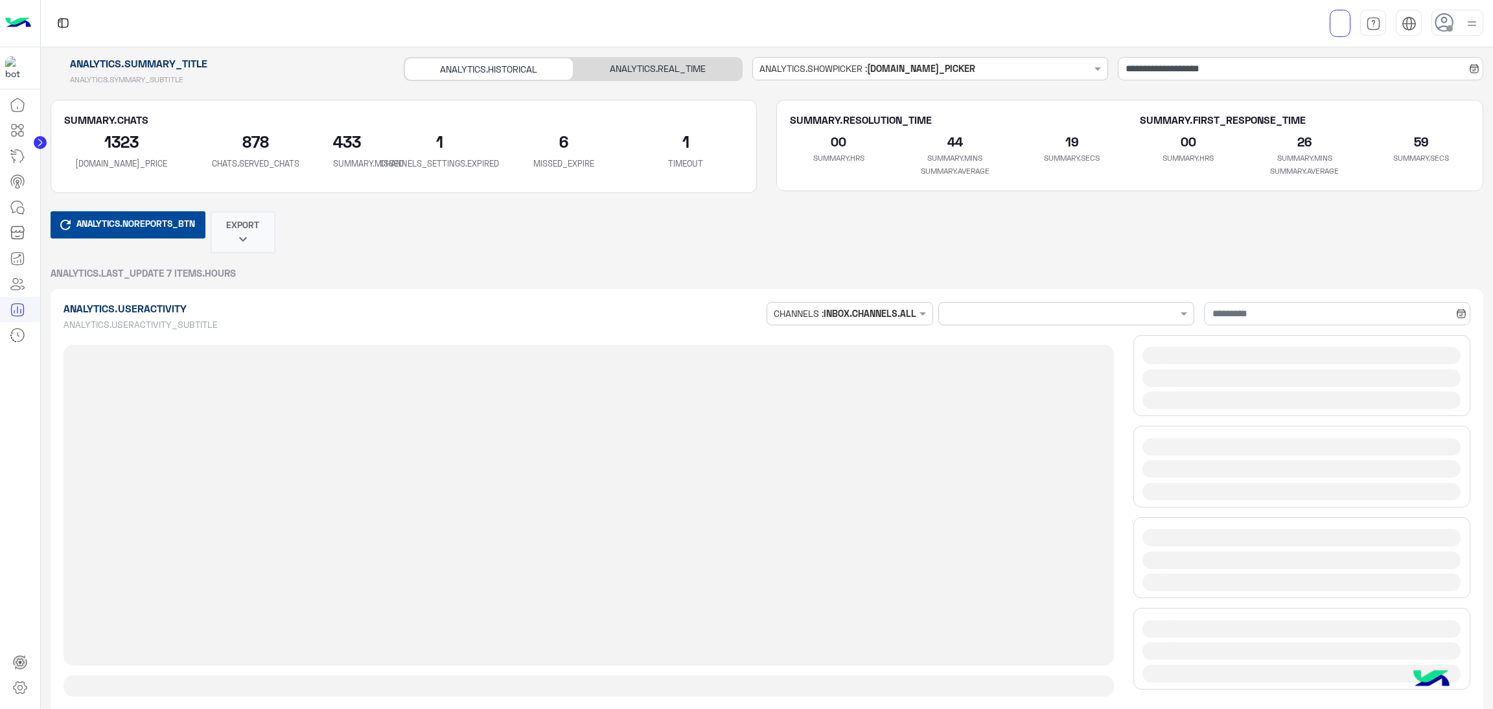 This screenshot has width=1493, height=709. Describe the element at coordinates (489, 69) in the screenshot. I see `div: ANALYTICS.HISTORICAL` at that location.